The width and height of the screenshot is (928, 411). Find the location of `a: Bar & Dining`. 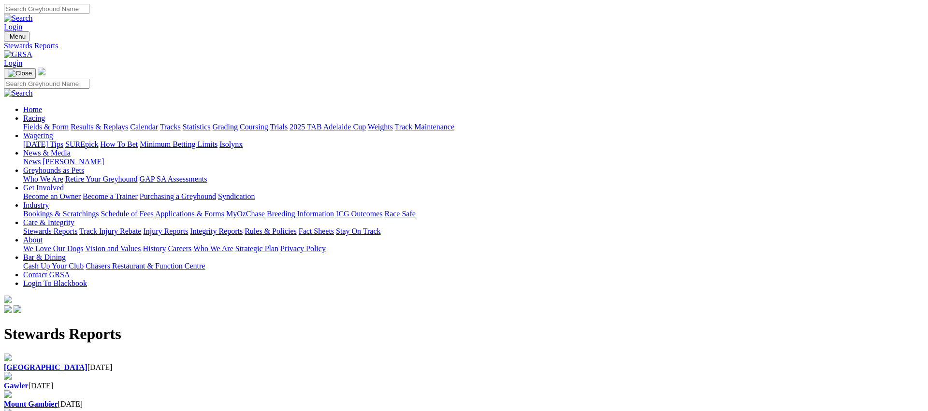

a: Bar & Dining is located at coordinates (44, 257).